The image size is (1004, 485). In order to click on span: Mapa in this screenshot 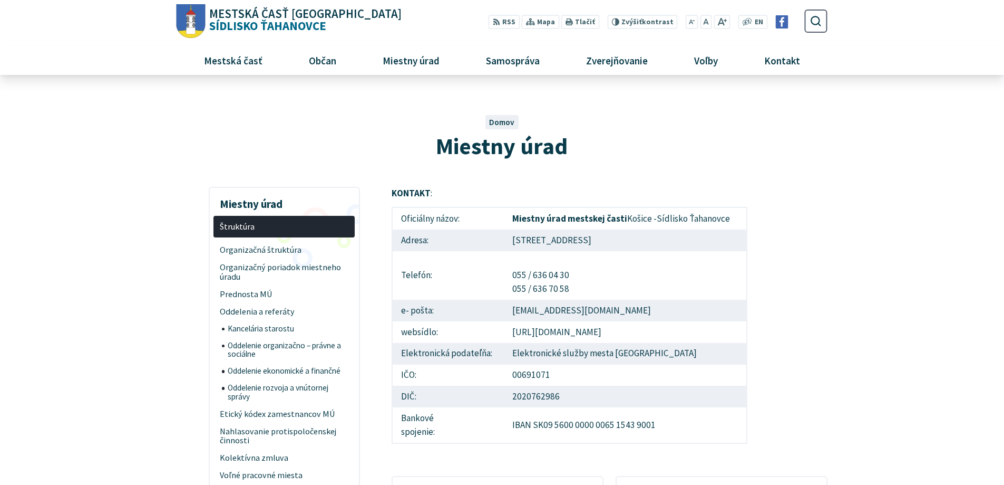, I will do `click(546, 22)`.